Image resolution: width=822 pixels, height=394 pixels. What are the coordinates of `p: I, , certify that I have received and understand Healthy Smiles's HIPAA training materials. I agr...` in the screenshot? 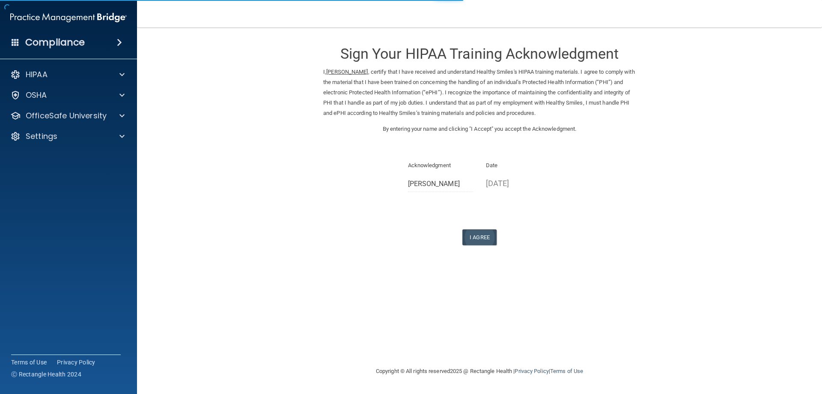 It's located at (480, 93).